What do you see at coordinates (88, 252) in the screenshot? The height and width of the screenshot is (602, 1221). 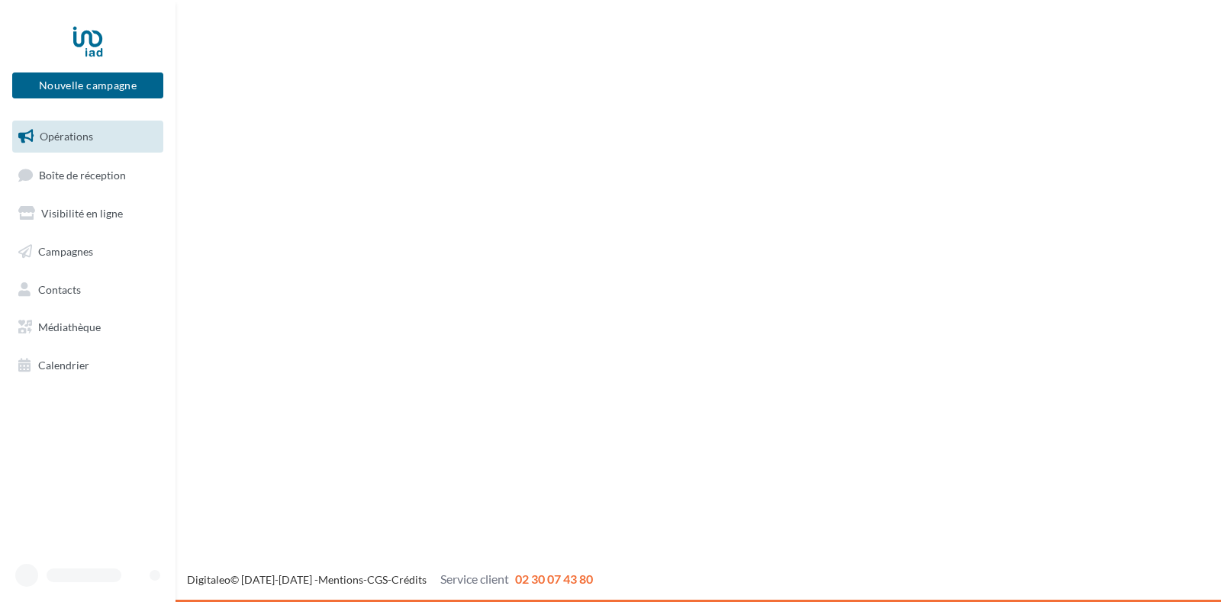 I see `a: Campagnes` at bounding box center [88, 252].